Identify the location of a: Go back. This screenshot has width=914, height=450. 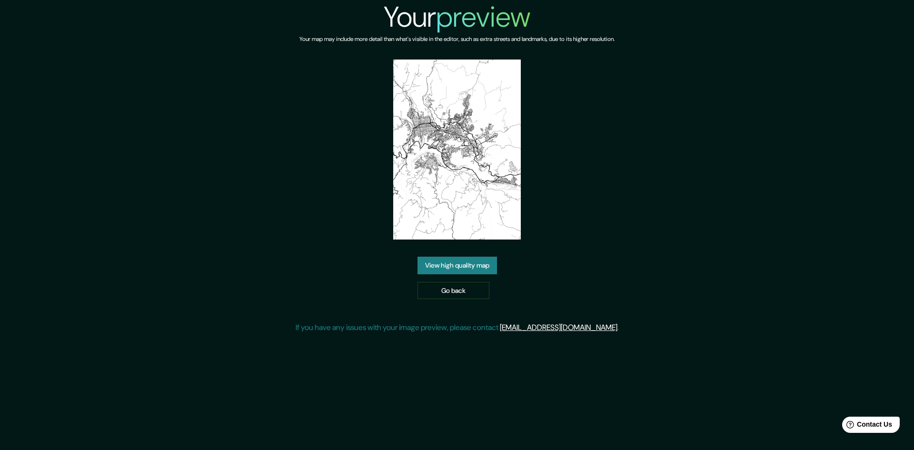
(453, 290).